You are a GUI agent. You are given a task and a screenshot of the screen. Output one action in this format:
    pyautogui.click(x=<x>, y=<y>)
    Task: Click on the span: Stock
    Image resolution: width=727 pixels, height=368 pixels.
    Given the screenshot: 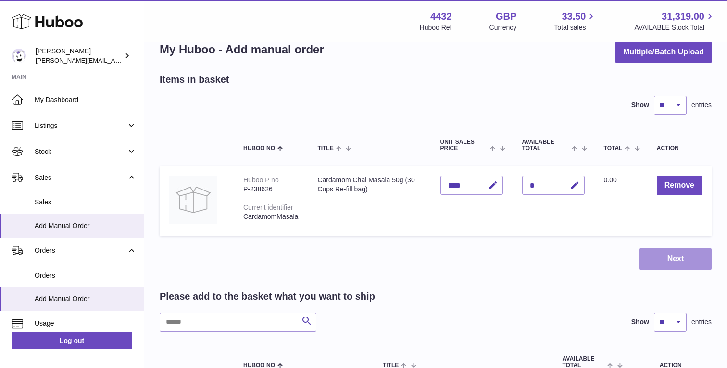 What is the action you would take?
    pyautogui.click(x=80, y=151)
    